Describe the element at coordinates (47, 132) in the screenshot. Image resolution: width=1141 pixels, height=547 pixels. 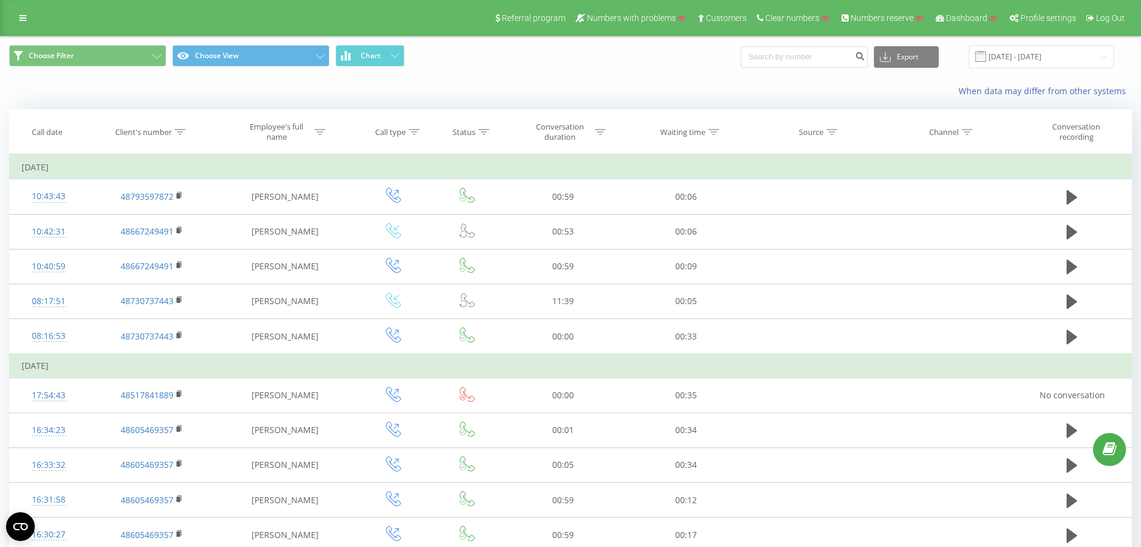
I see `div: Call date` at that location.